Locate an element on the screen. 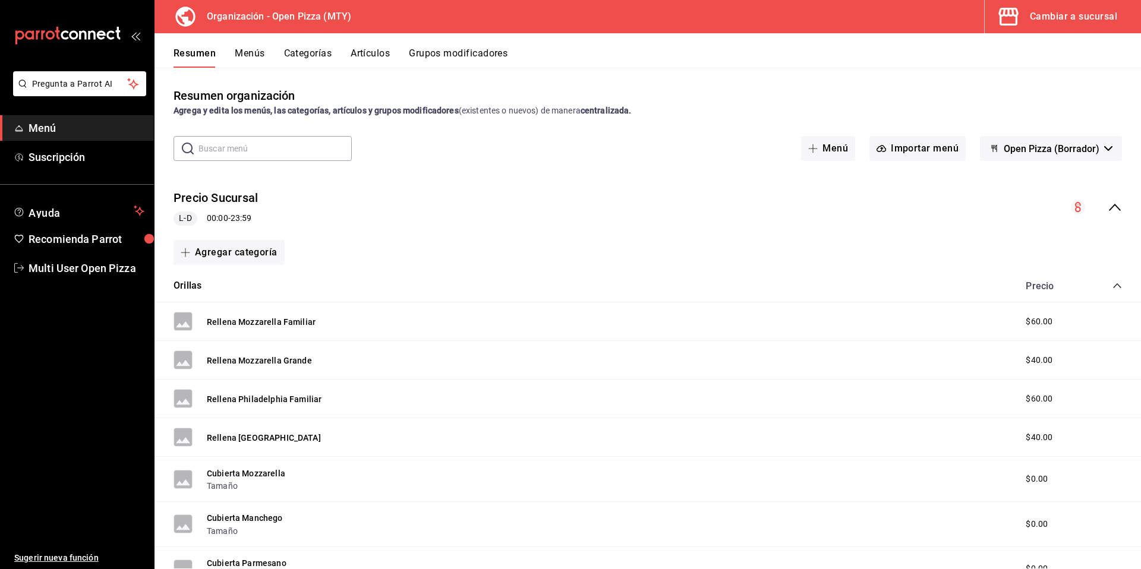  button: Importar menú is located at coordinates (918, 149).